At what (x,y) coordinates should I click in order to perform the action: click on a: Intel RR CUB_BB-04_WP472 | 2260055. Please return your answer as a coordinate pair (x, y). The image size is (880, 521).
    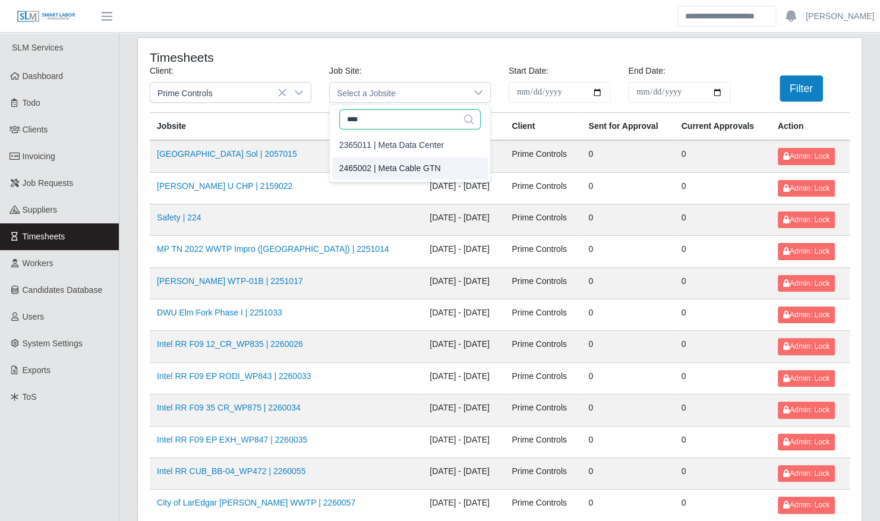
    Looking at the image, I should click on (231, 471).